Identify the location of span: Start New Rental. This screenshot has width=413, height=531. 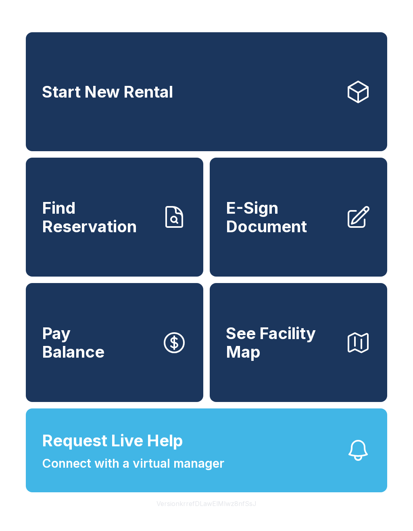
(107, 92).